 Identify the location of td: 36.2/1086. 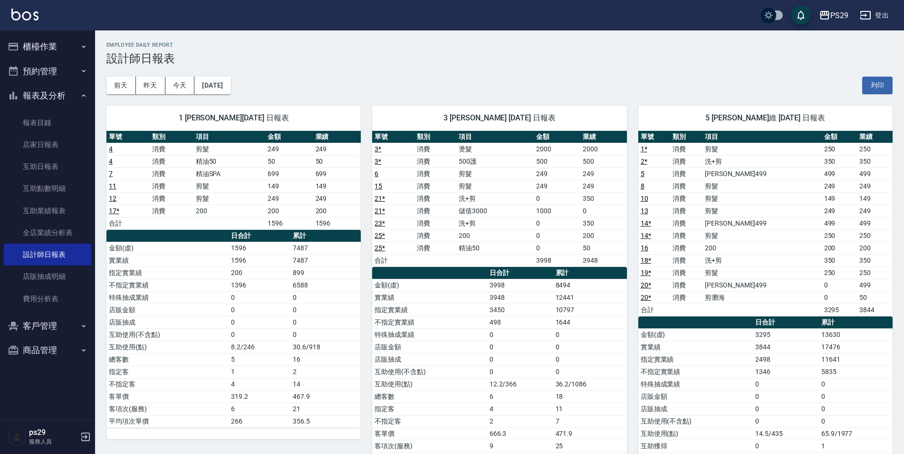
(590, 384).